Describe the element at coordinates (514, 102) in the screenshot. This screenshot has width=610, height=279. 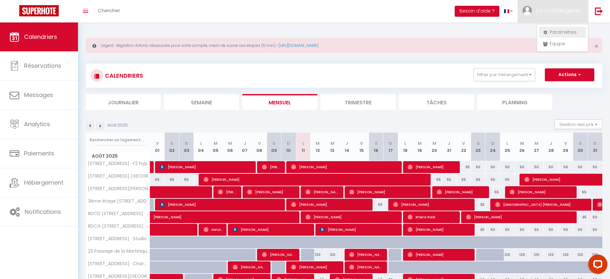
I see `li: Planning` at that location.